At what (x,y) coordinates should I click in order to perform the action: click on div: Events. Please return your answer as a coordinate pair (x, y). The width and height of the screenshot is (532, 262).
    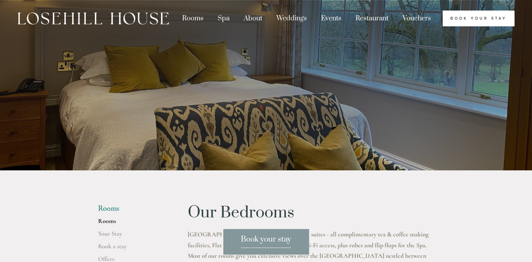
    Looking at the image, I should click on (331, 18).